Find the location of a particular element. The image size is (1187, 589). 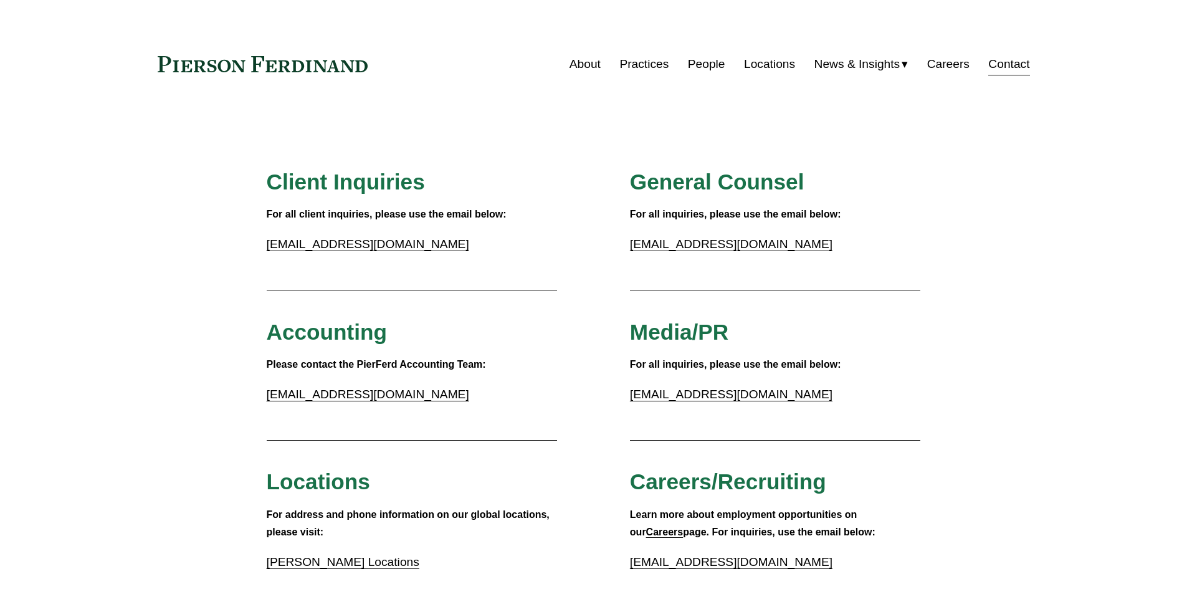

span: Careers/Recruiting is located at coordinates (728, 481).